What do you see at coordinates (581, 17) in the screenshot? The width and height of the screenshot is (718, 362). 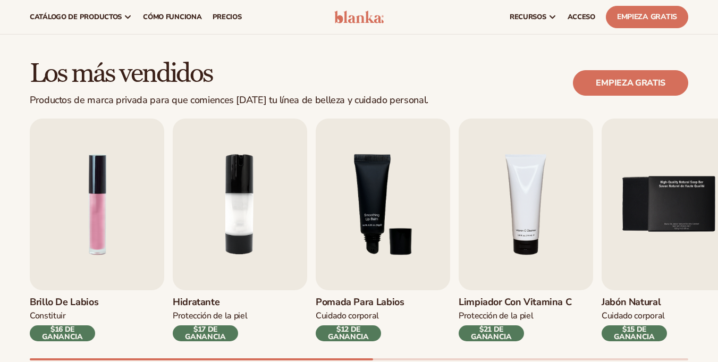 I see `font: ACCESO` at bounding box center [581, 17].